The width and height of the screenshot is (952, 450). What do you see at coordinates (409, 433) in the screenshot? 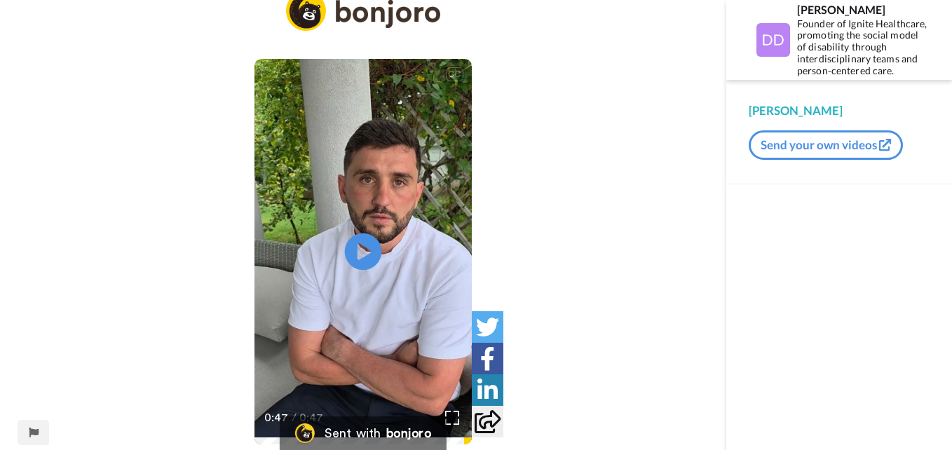
I see `div: bonjoro` at bounding box center [409, 433].